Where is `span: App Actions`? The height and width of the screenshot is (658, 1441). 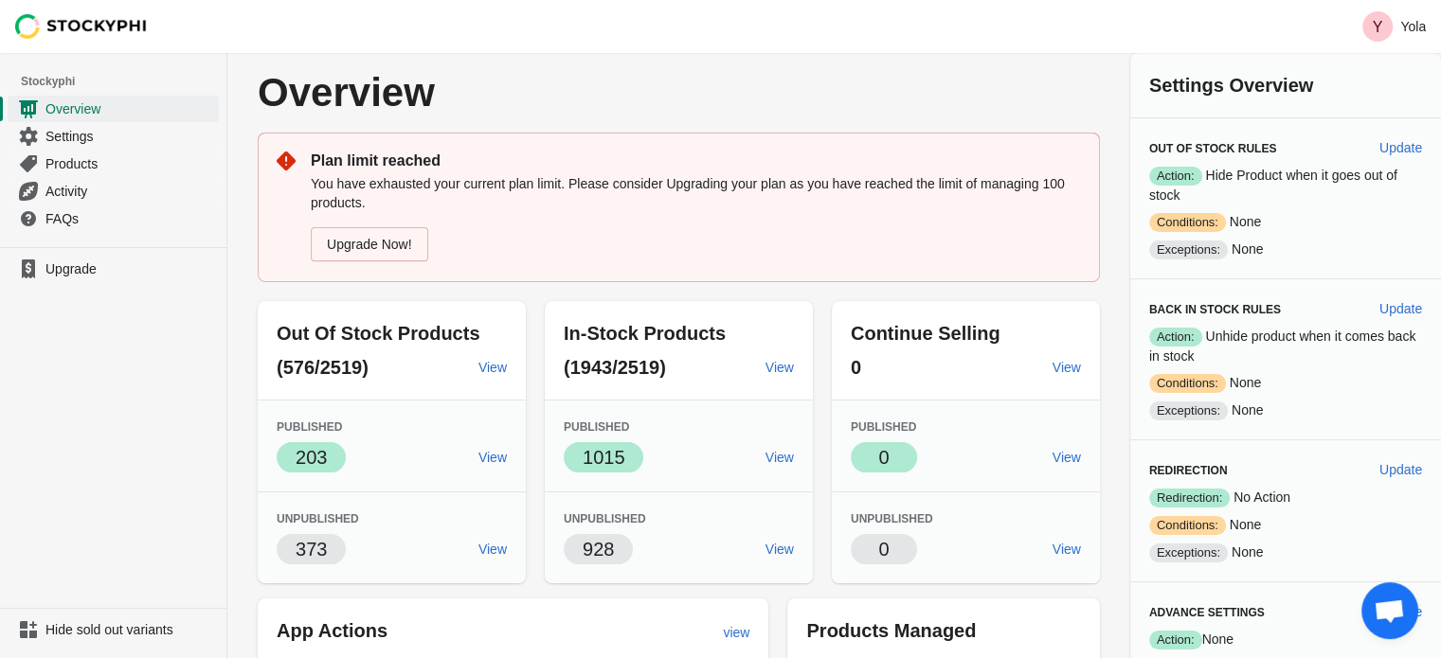 span: App Actions is located at coordinates (332, 631).